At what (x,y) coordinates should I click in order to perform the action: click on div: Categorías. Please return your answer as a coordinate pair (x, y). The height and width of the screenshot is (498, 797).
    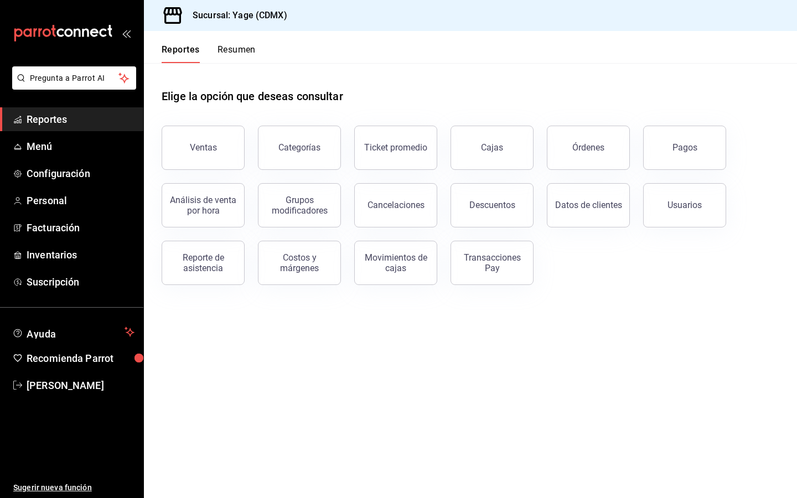
    Looking at the image, I should click on (299, 147).